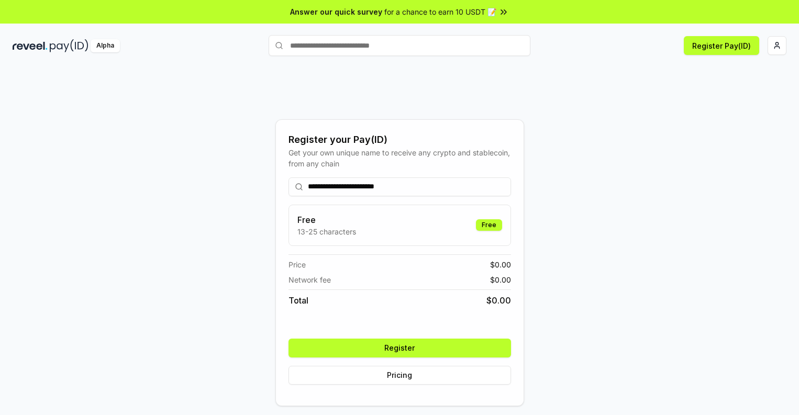 The width and height of the screenshot is (799, 415). Describe the element at coordinates (299, 301) in the screenshot. I see `span: Total` at that location.